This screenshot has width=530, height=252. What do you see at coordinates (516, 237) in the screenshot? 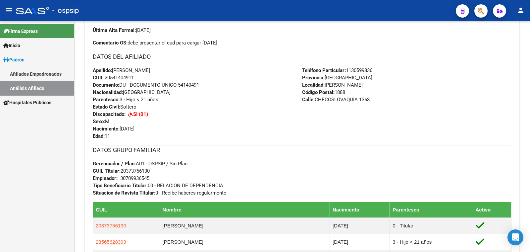
I see `div: Open Intercom Messenger` at bounding box center [516, 237].